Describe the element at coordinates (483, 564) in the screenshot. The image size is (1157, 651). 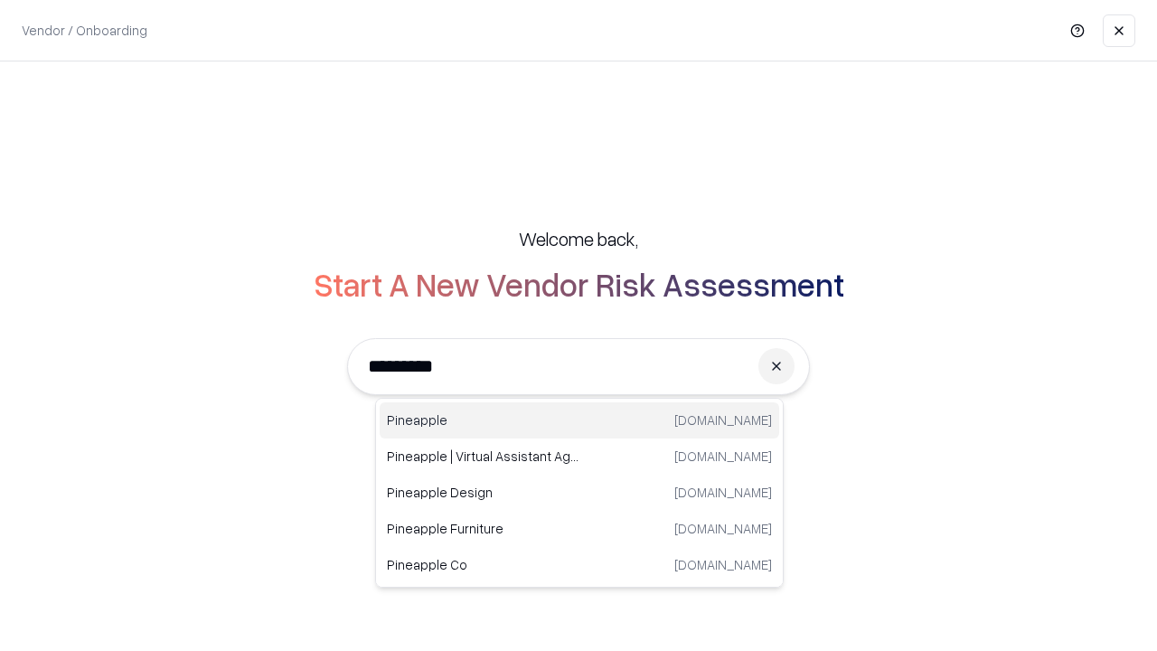
I see `p: Pineapple Co` at that location.